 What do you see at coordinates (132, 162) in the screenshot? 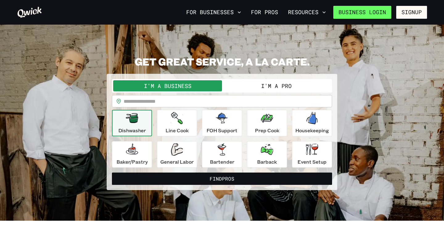
I see `p: Baker/Pastry` at bounding box center [132, 162].